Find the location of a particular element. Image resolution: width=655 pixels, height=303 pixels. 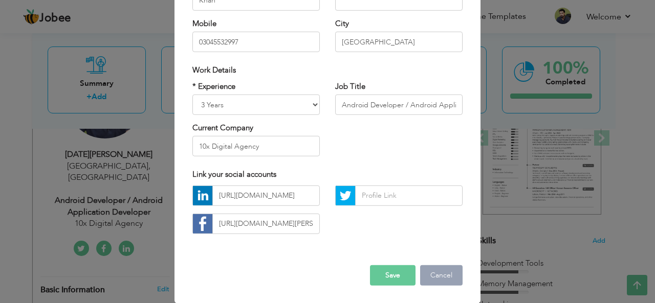

label: Job Title is located at coordinates (350, 86).